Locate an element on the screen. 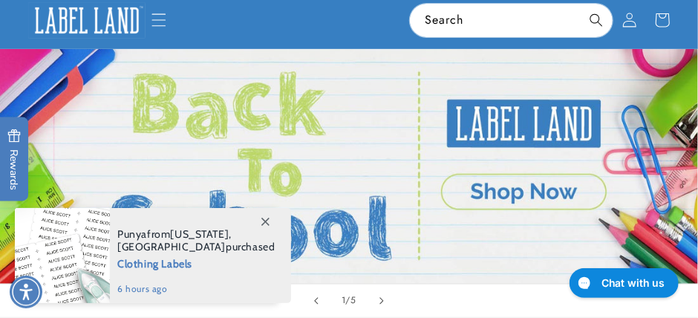  button: Next slide is located at coordinates (381, 301).